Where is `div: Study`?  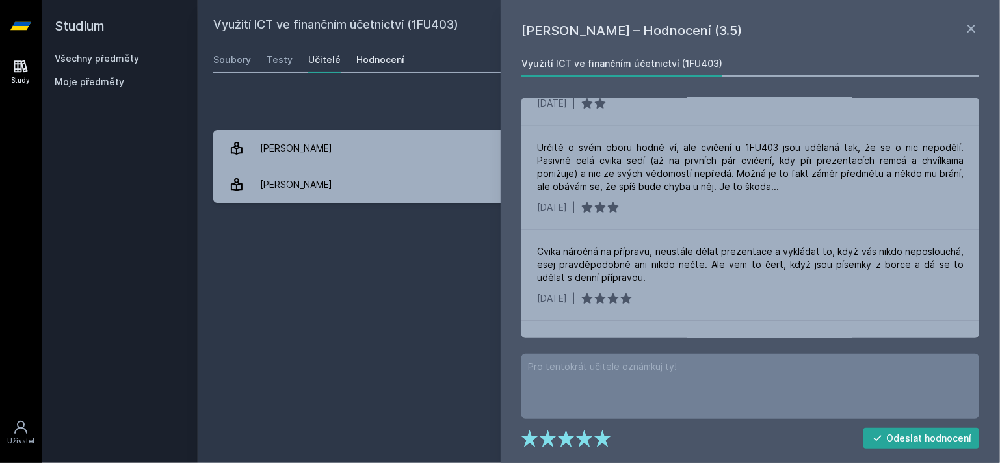
div: Study is located at coordinates (21, 80).